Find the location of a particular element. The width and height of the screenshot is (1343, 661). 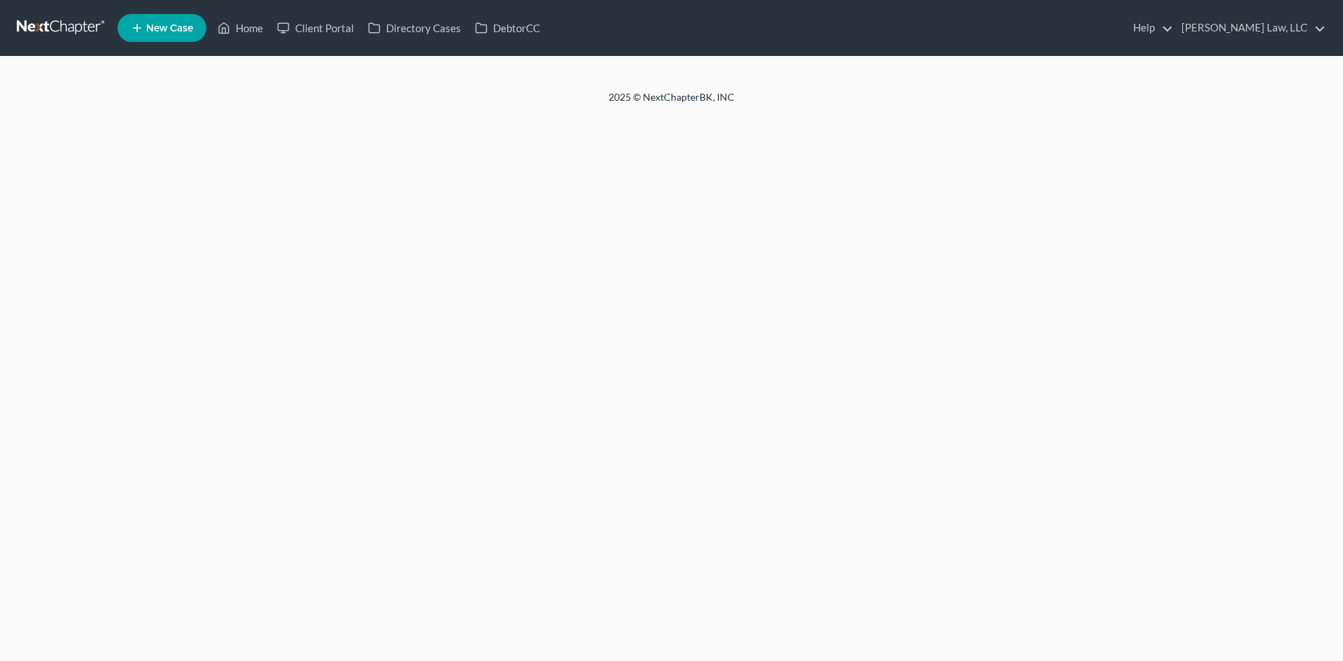

a: Client Portal is located at coordinates (316, 28).